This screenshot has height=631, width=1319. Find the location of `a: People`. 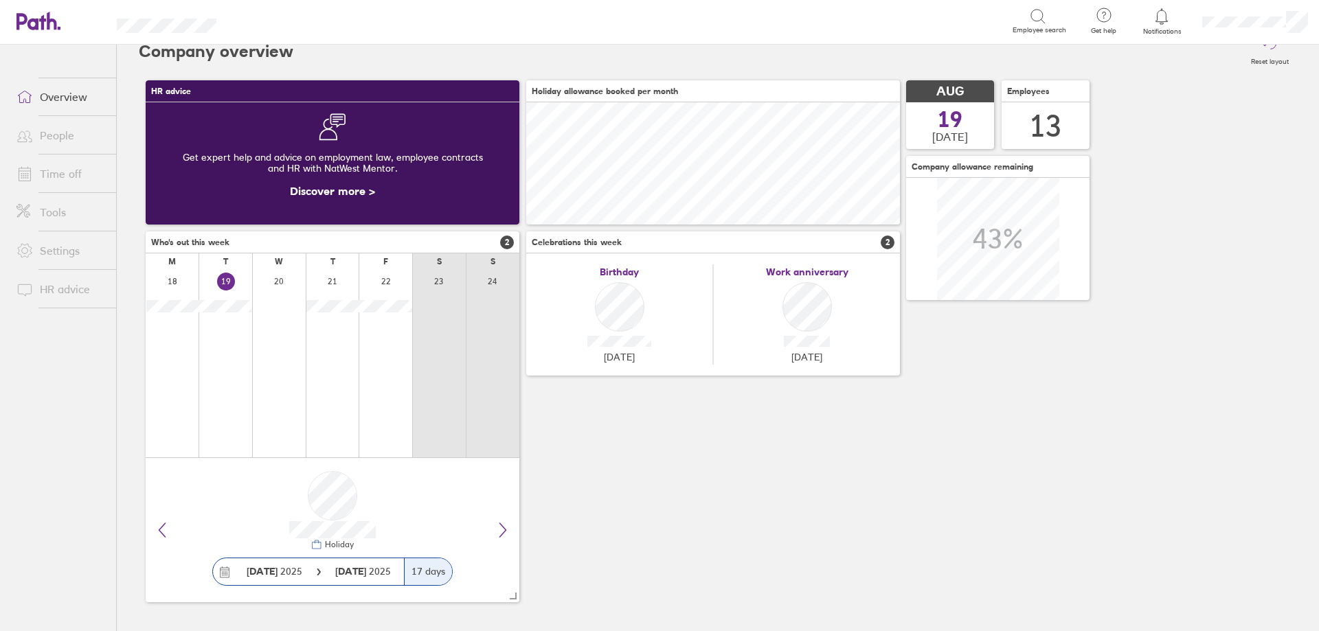

a: People is located at coordinates (60, 135).